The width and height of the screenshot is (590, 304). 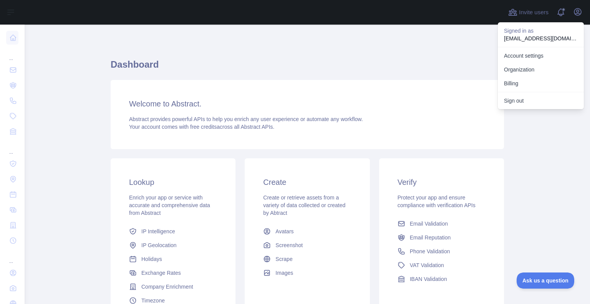 What do you see at coordinates (442, 265) in the screenshot?
I see `a: VAT Validation` at bounding box center [442, 265].